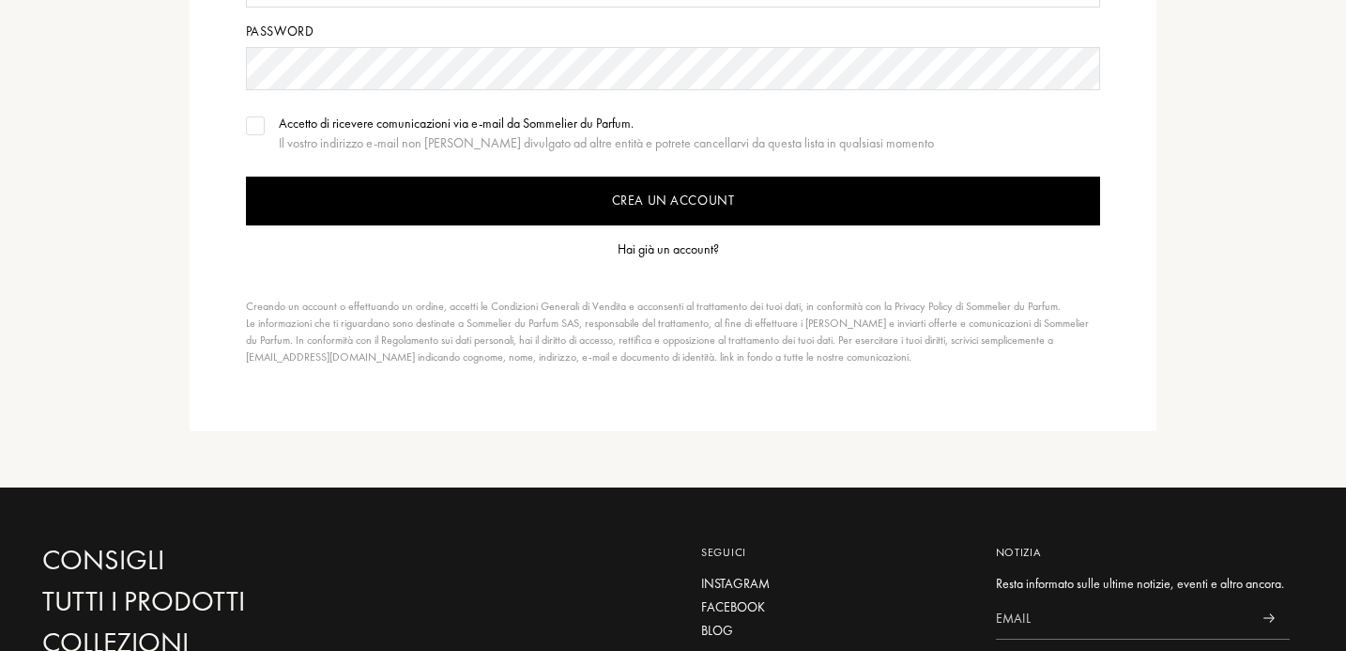 The width and height of the screenshot is (1346, 651). What do you see at coordinates (1268, 618) in the screenshot?
I see `img: news_send.svg` at bounding box center [1268, 618].